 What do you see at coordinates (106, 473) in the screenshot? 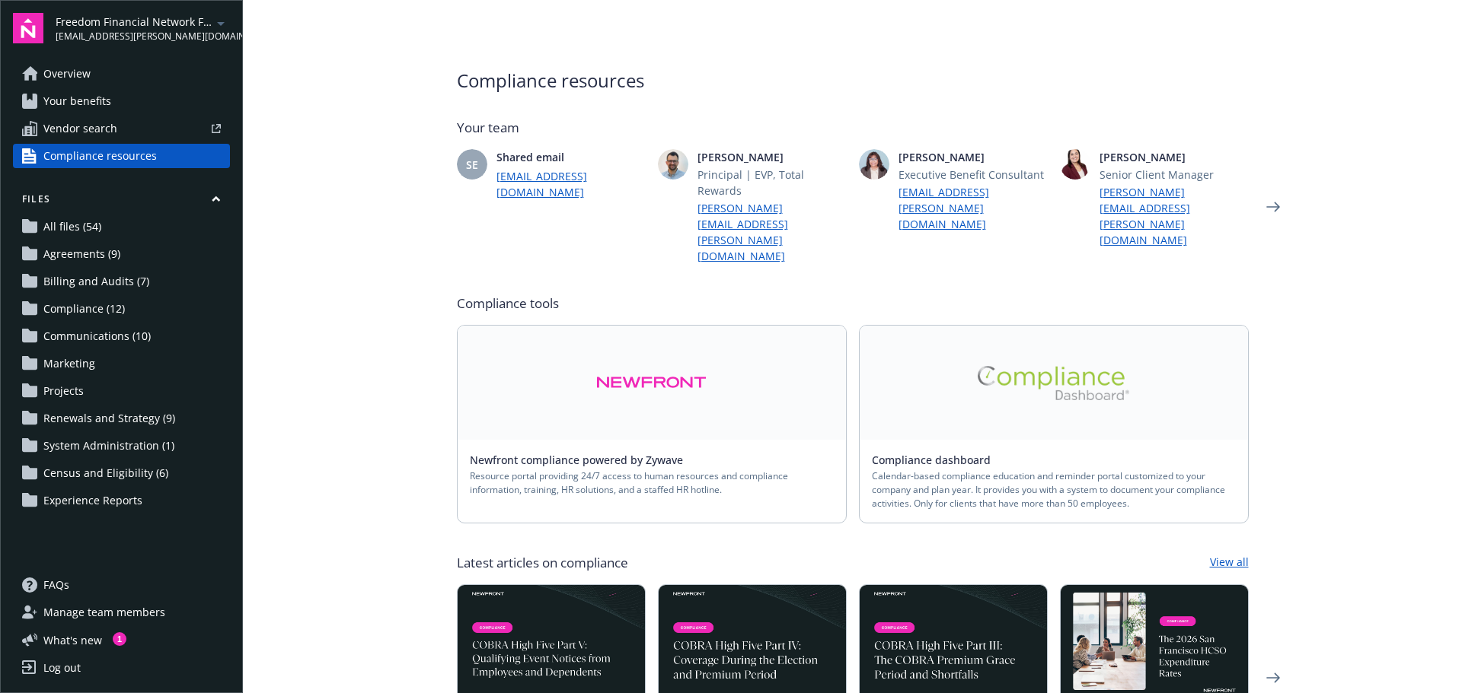
I see `span: Census and Eligibility (6)` at bounding box center [106, 473].